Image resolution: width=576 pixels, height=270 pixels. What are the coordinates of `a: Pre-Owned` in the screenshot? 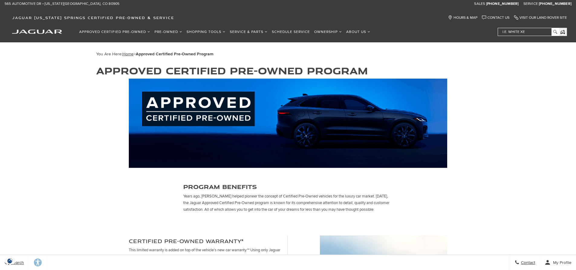 It's located at (168, 32).